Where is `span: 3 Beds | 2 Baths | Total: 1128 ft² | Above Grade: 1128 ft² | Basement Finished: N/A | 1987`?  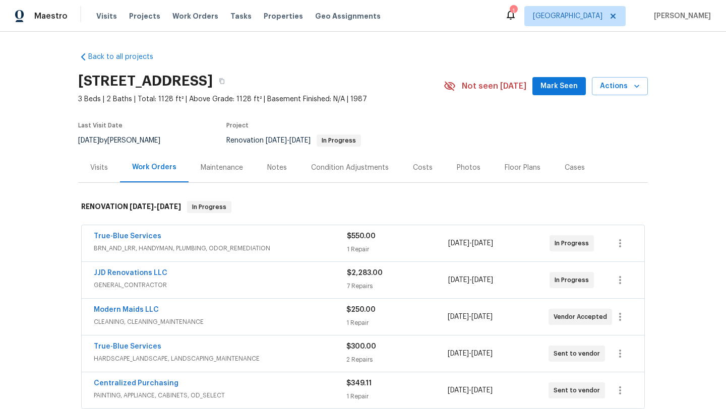
span: 3 Beds | 2 Baths | Total: 1128 ft² | Above Grade: 1128 ft² | Basement Finished: N/A | 1987 is located at coordinates (261, 99).